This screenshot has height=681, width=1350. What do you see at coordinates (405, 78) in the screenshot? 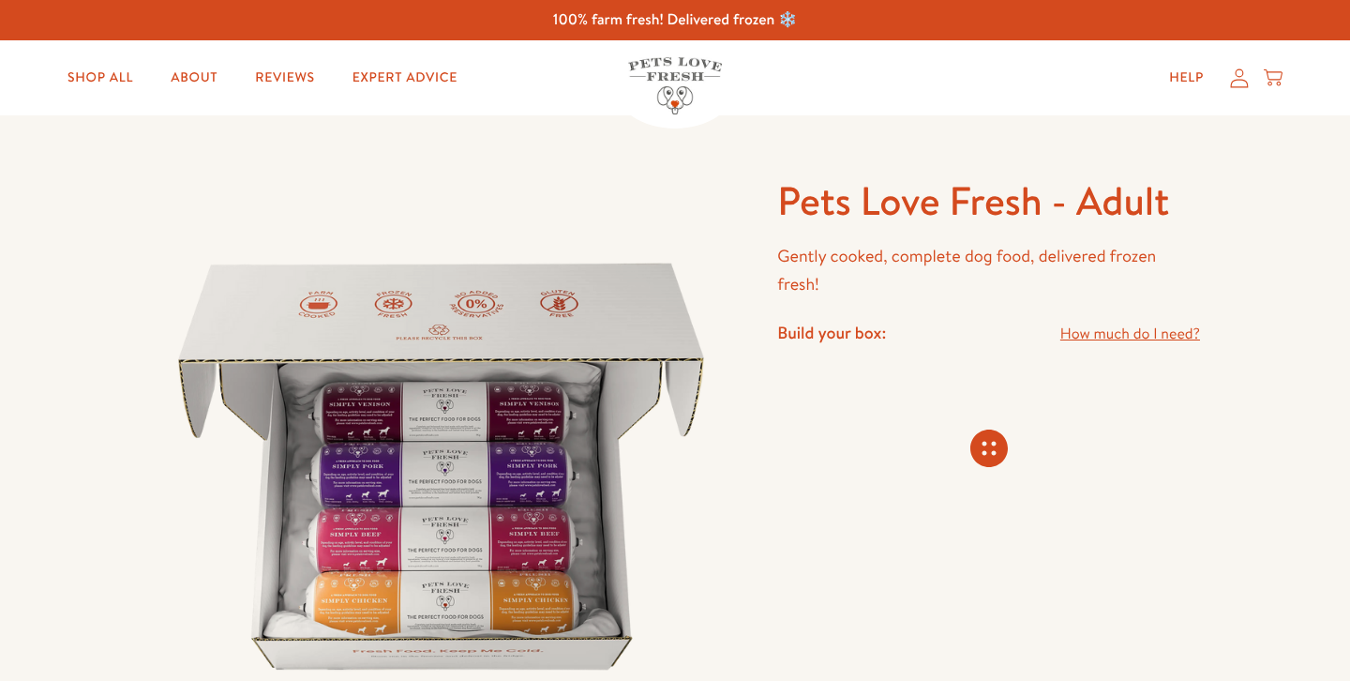
I see `a: Expert Advice` at bounding box center [405, 78].